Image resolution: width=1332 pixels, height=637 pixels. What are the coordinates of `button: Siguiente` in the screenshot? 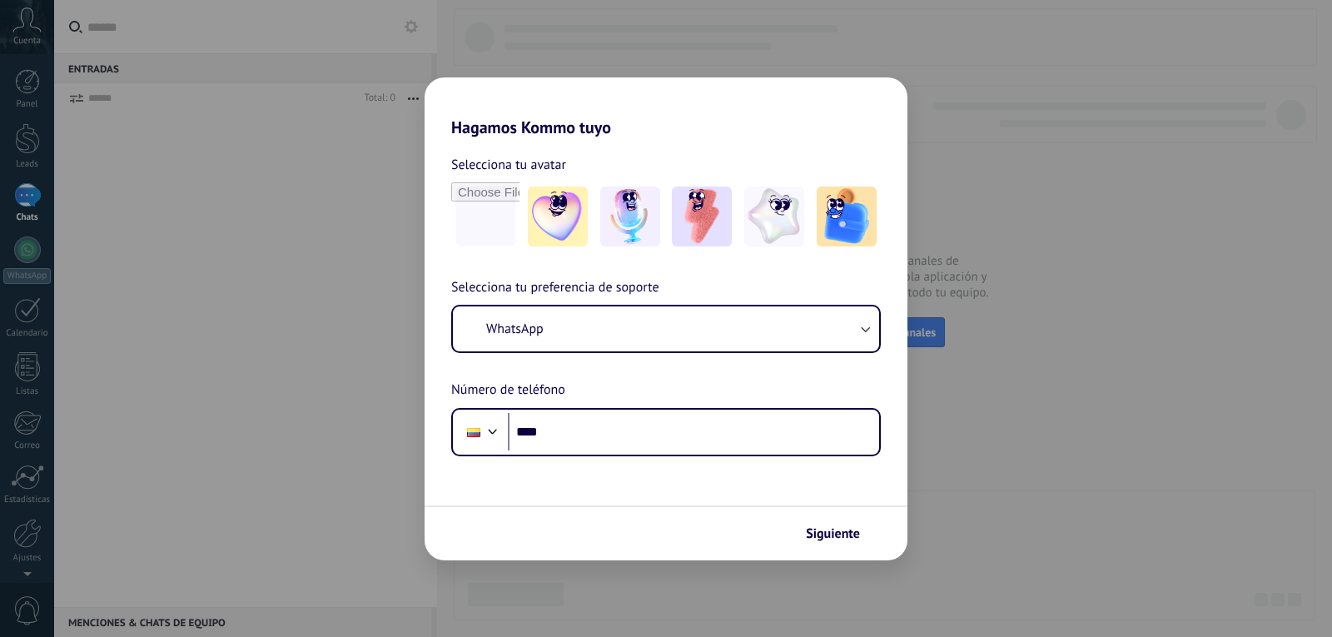 It's located at (840, 534).